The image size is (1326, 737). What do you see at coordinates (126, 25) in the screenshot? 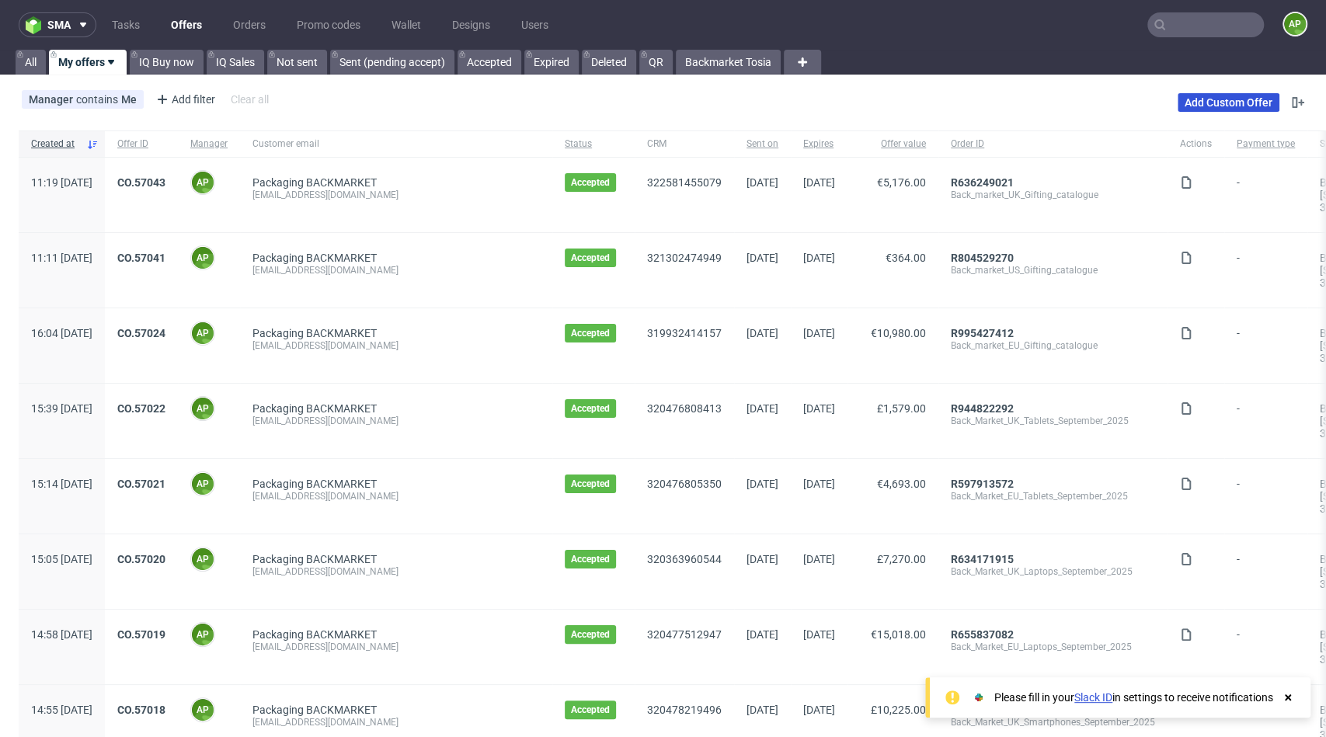
I see `a: Tasks` at bounding box center [126, 25].